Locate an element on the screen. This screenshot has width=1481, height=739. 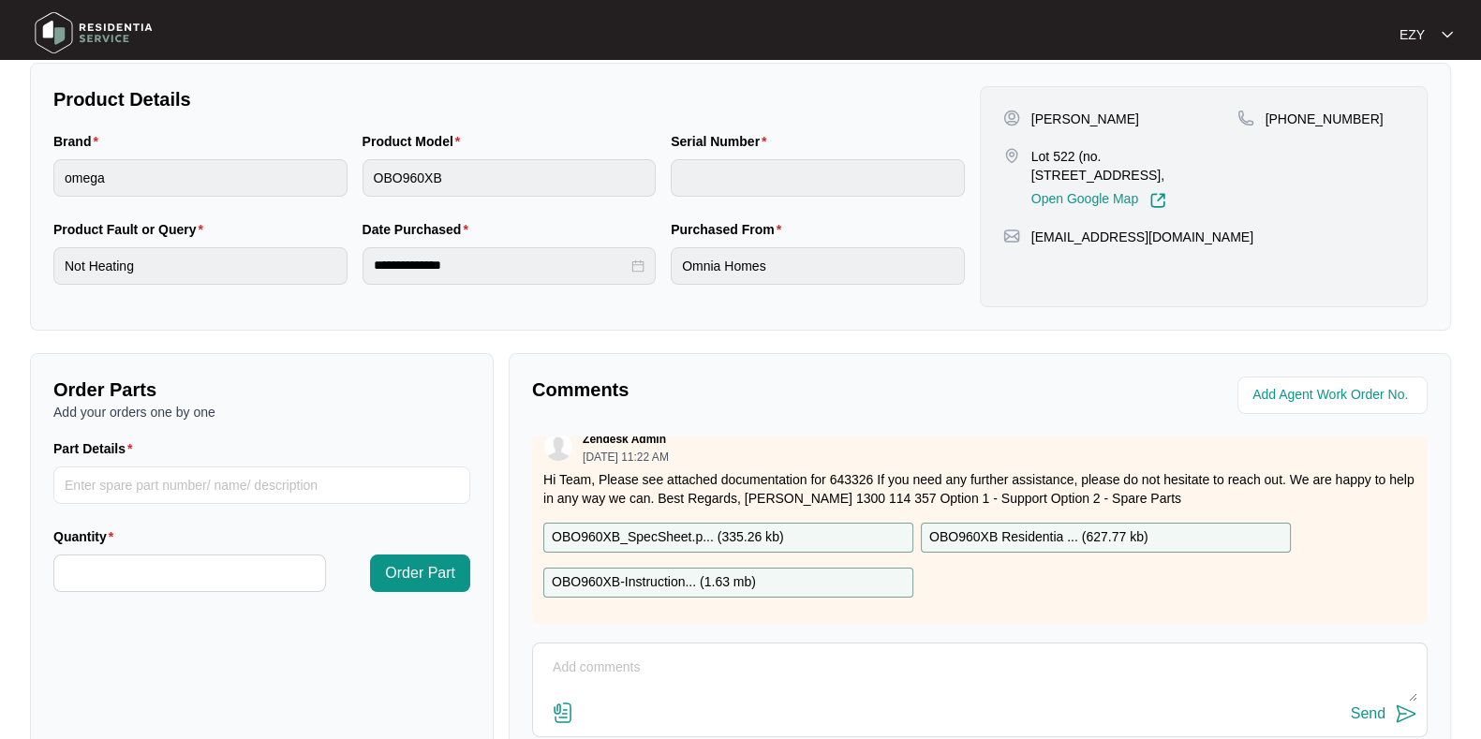
p: Order Parts is located at coordinates (261, 390).